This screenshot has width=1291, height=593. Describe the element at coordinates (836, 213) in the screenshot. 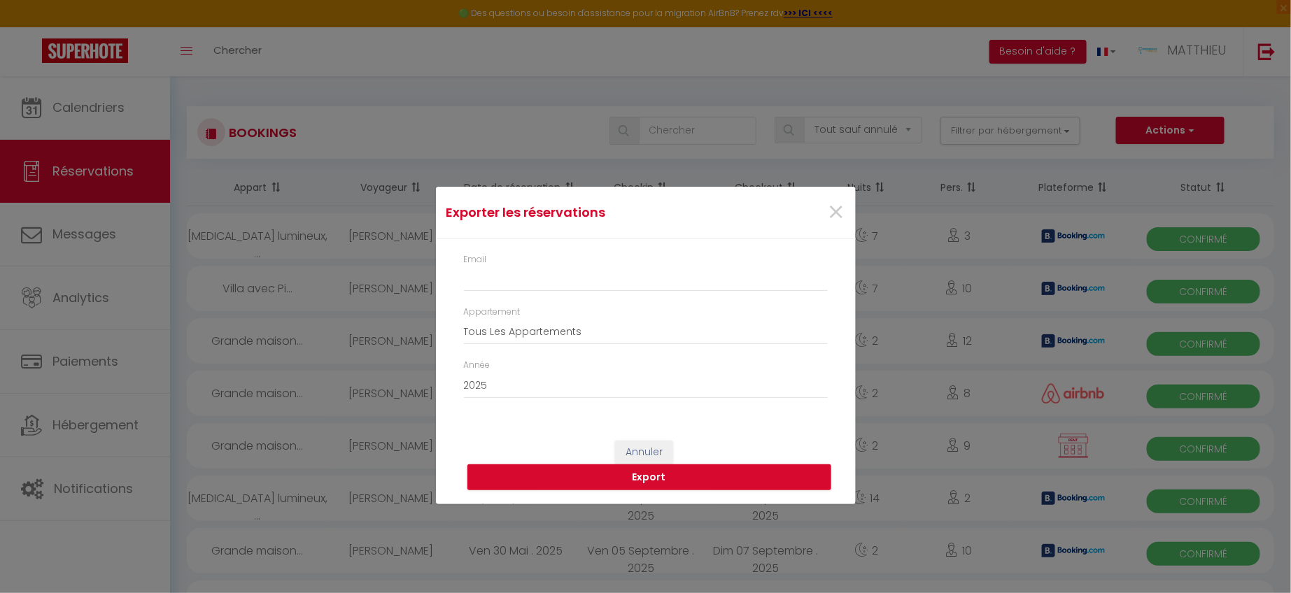

I see `button: Close` at that location.